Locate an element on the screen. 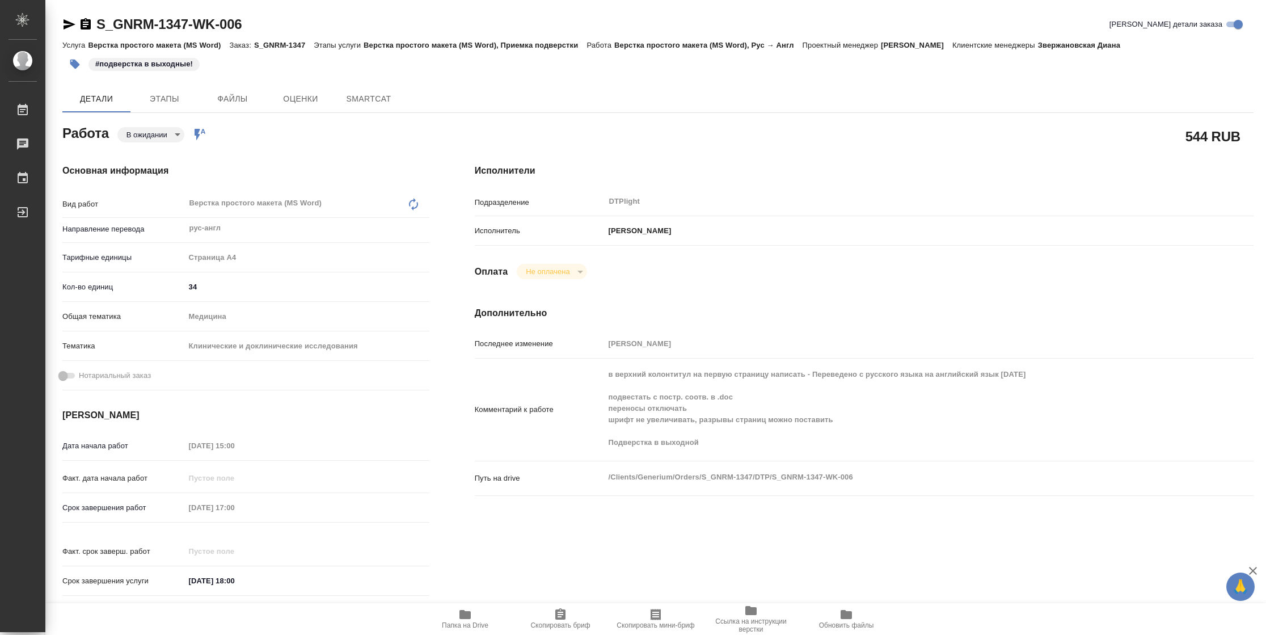 The width and height of the screenshot is (1266, 635). h4: Основная информация is located at coordinates (246, 171).